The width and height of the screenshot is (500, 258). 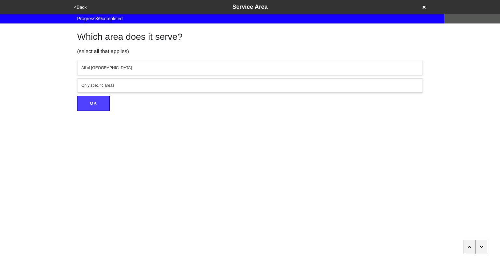 I want to click on div: Only specific areas, so click(x=250, y=85).